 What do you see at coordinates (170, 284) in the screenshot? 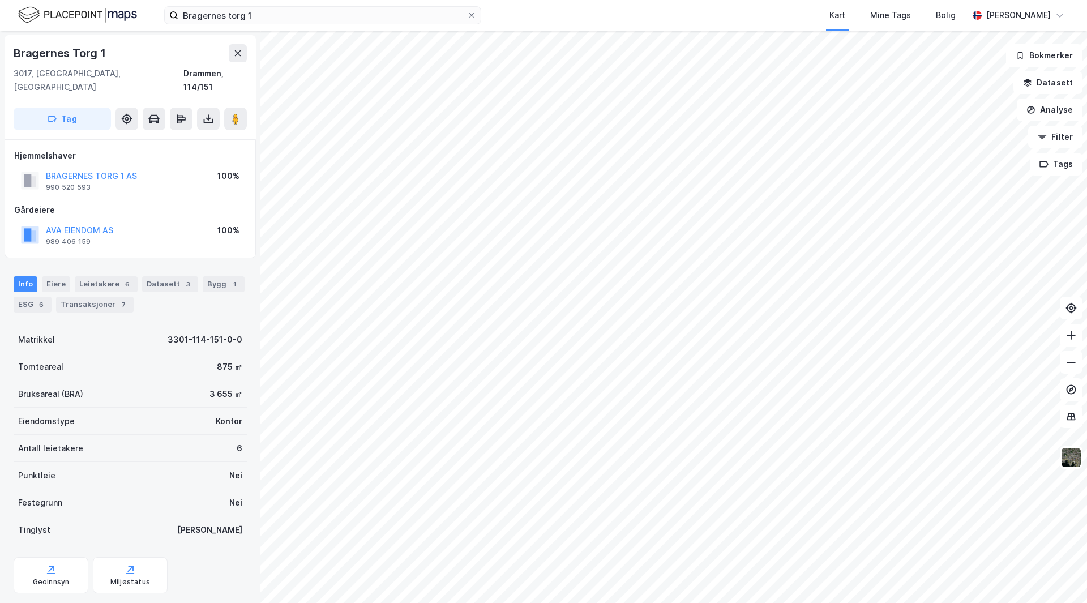
I see `div: Datasett` at bounding box center [170, 284].